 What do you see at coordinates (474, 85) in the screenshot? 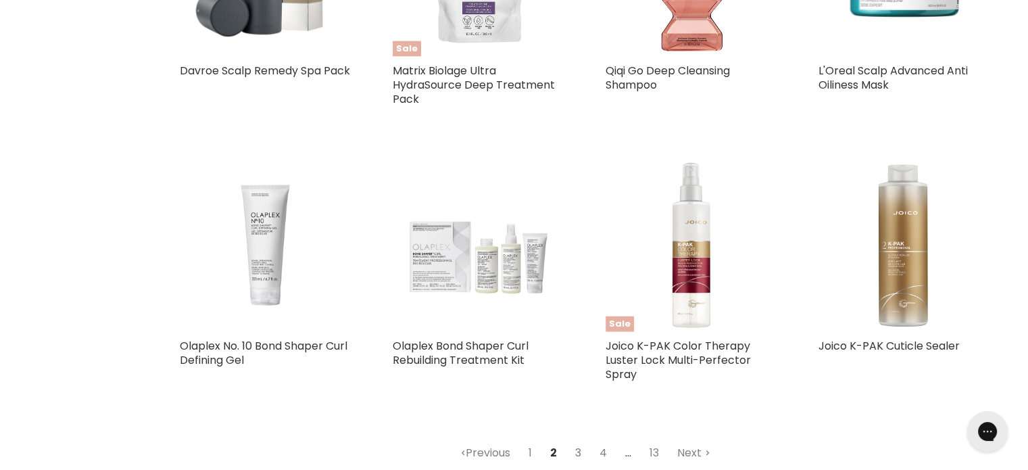
I see `a: Matrix Biolage Ultra HydraSource Deep Treatment Pack` at bounding box center [474, 85].